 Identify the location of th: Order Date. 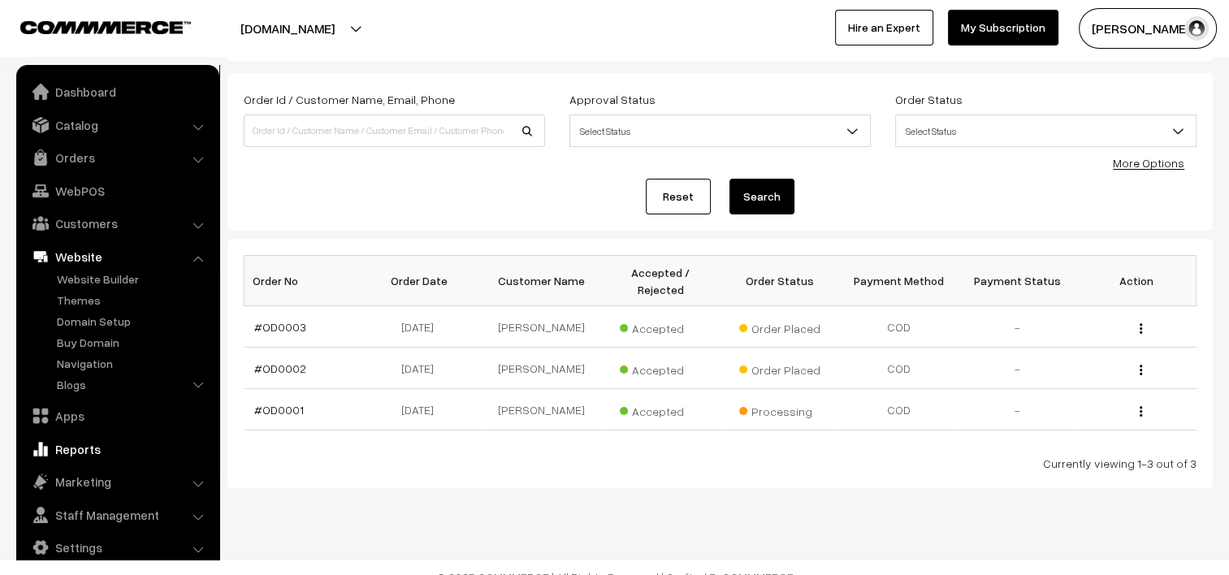
(423, 281).